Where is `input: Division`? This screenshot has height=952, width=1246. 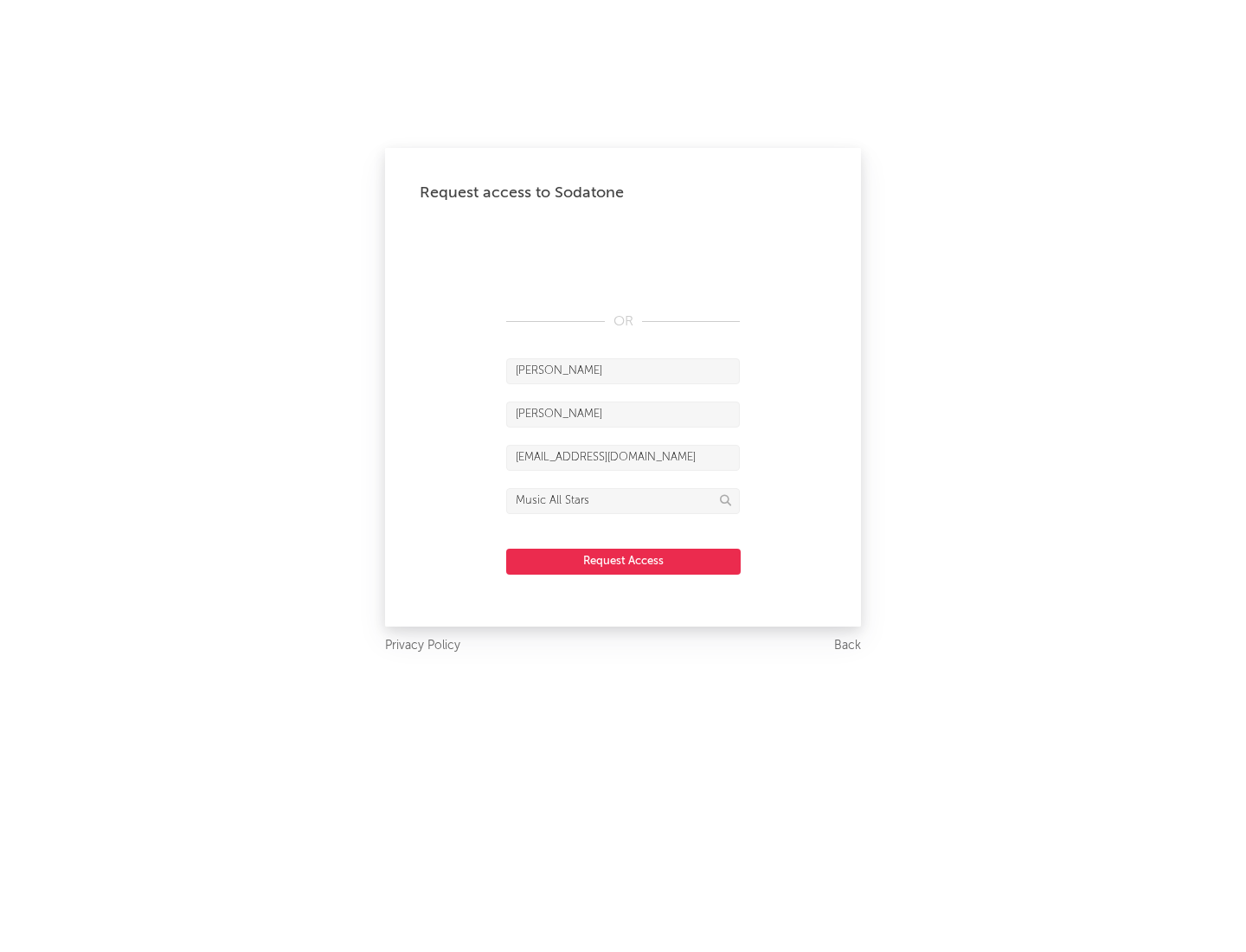
input: Division is located at coordinates (623, 501).